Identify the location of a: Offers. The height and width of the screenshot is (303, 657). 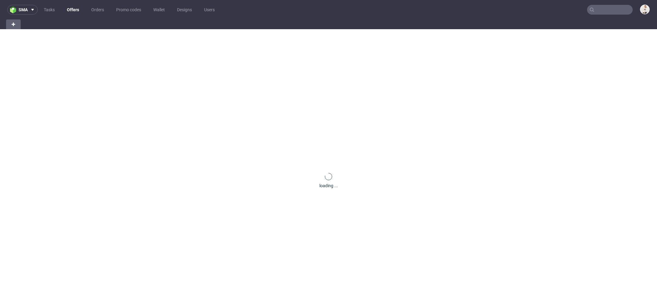
(73, 10).